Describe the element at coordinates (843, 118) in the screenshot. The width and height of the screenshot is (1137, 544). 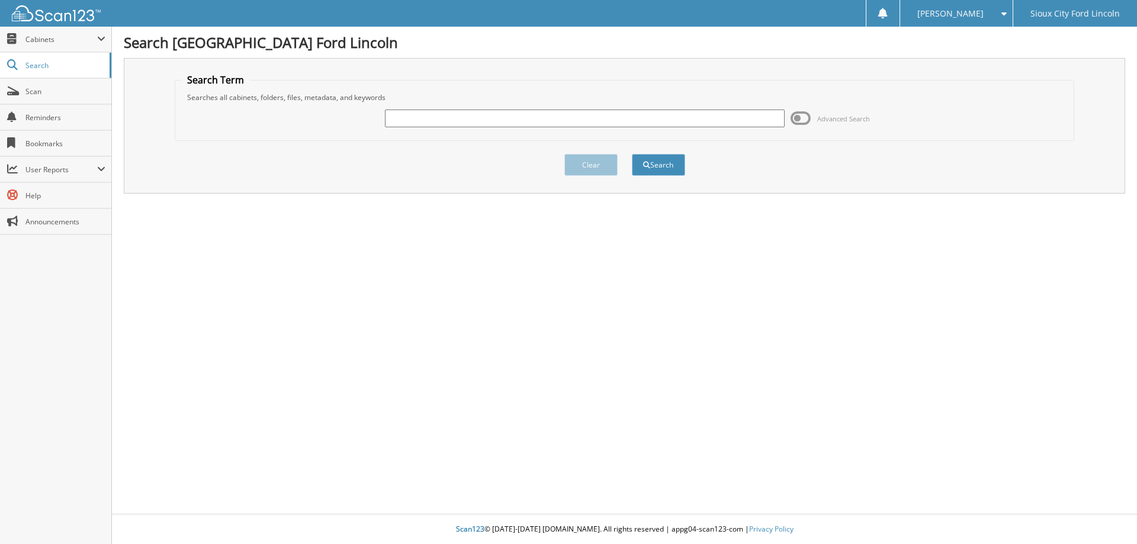
I see `span: Advanced Search` at that location.